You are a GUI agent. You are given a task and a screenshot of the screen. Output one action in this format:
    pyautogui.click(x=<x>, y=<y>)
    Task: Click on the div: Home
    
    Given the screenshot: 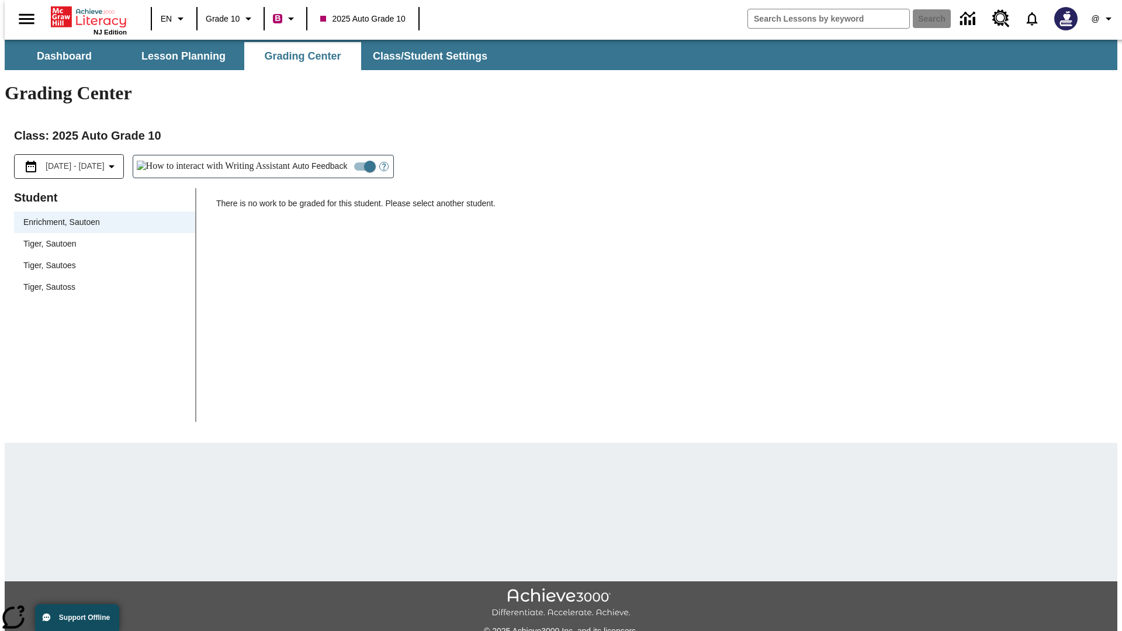 What is the action you would take?
    pyautogui.click(x=89, y=20)
    